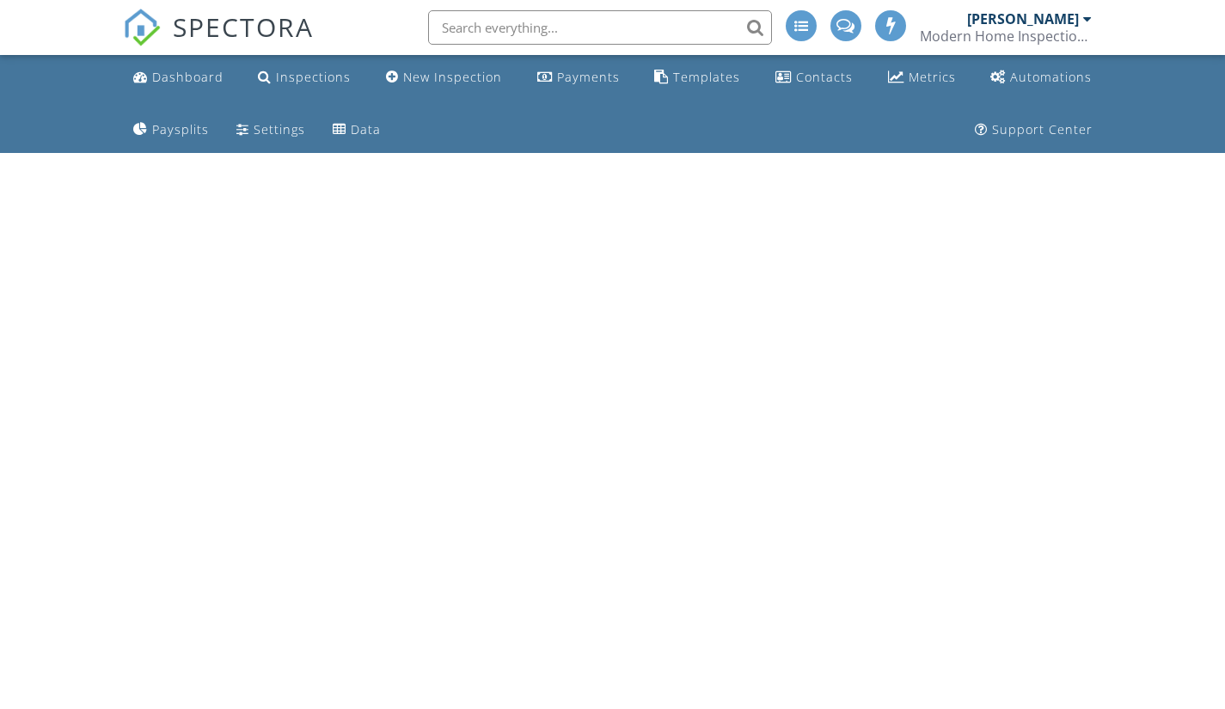  I want to click on a: Settings, so click(271, 130).